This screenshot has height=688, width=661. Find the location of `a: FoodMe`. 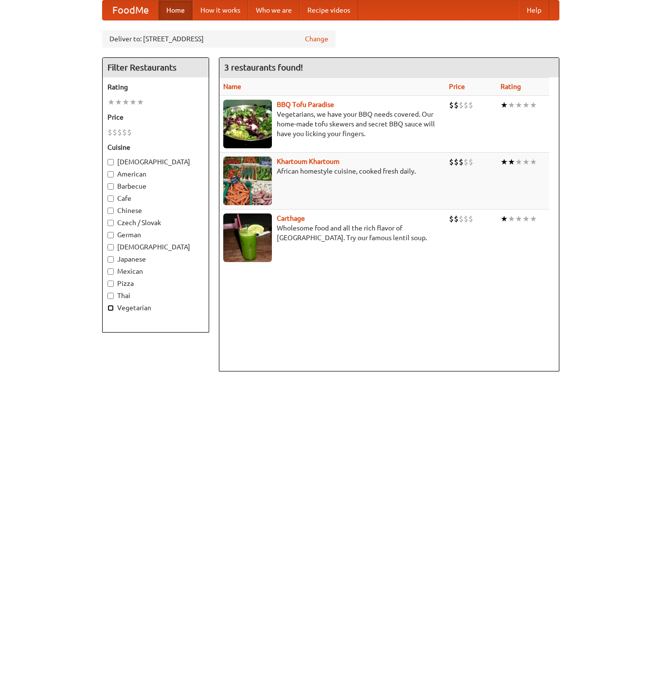

a: FoodMe is located at coordinates (130, 10).